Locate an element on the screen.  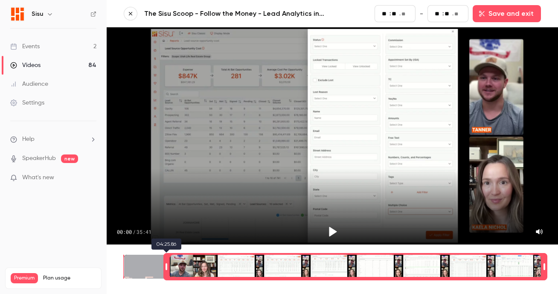
div: 00:00 is located at coordinates (134, 232).